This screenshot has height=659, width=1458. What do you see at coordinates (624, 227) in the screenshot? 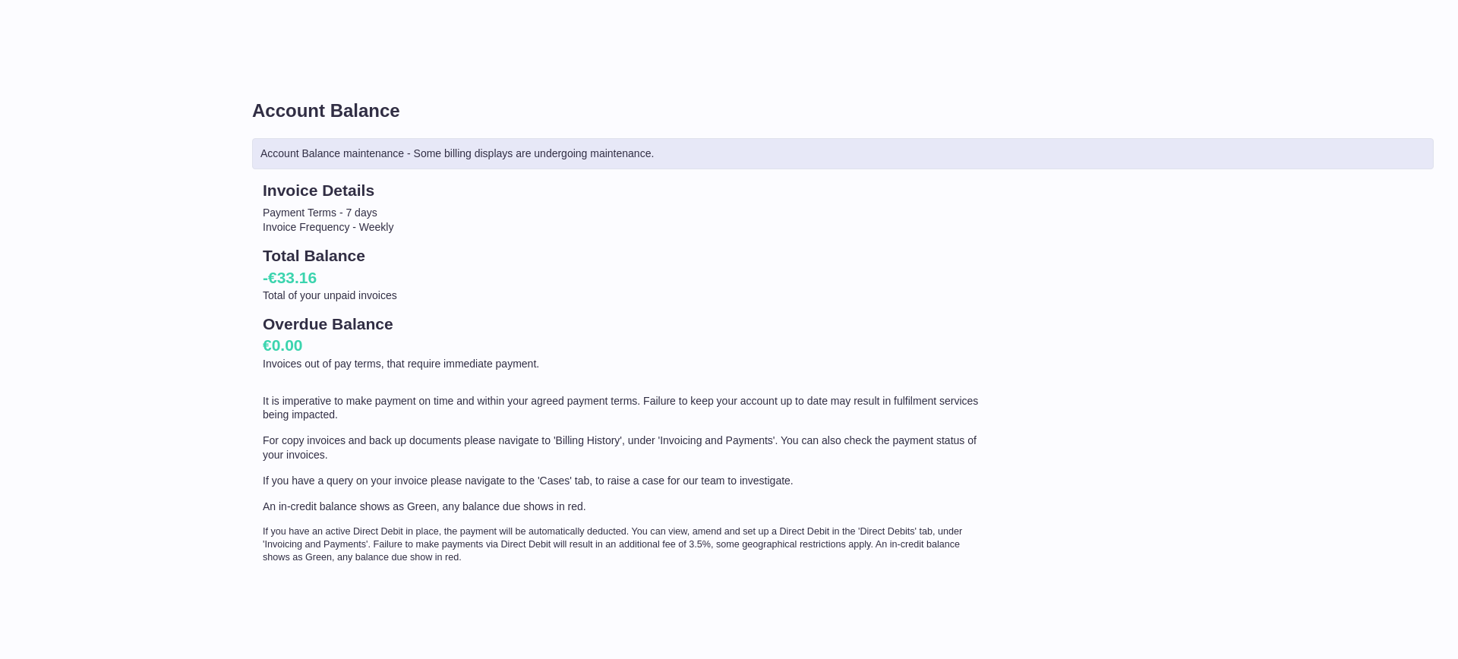
I see `li: Invoice Frequency - Weekly` at bounding box center [624, 227].